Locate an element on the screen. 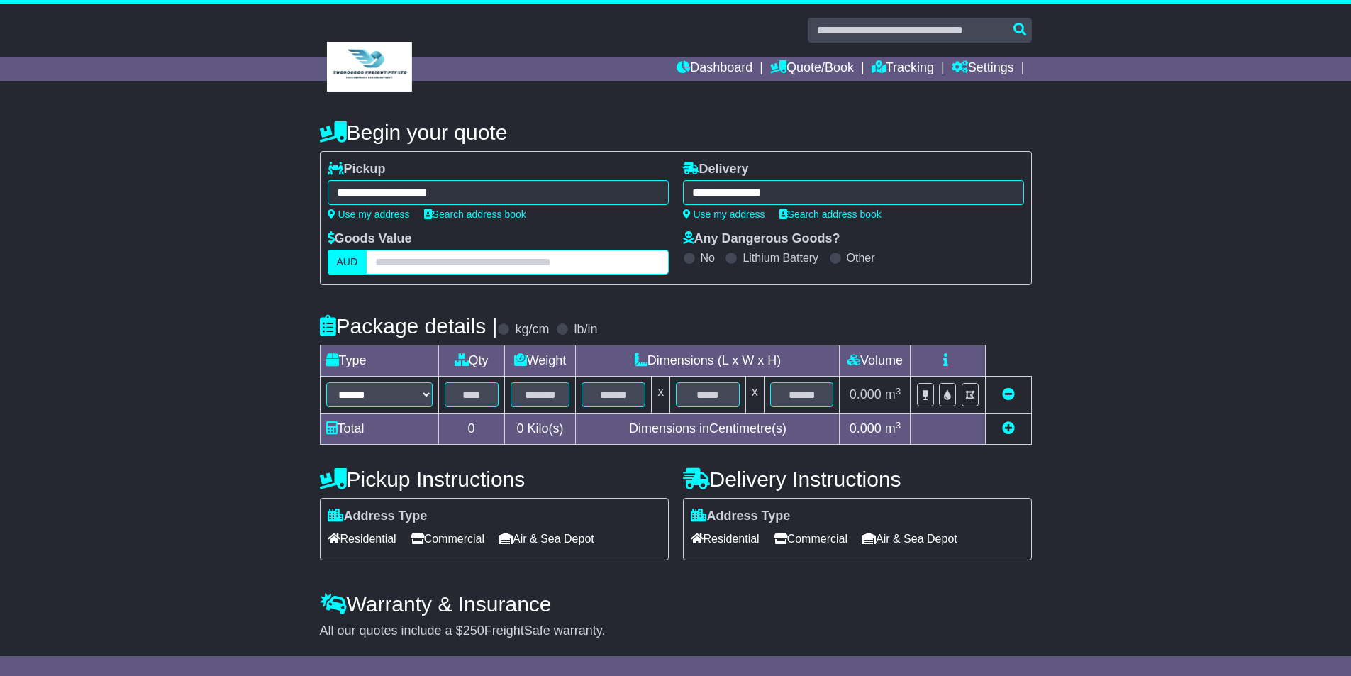 The width and height of the screenshot is (1351, 676). td: Dimensions in Centimetre(s) is located at coordinates (708, 429).